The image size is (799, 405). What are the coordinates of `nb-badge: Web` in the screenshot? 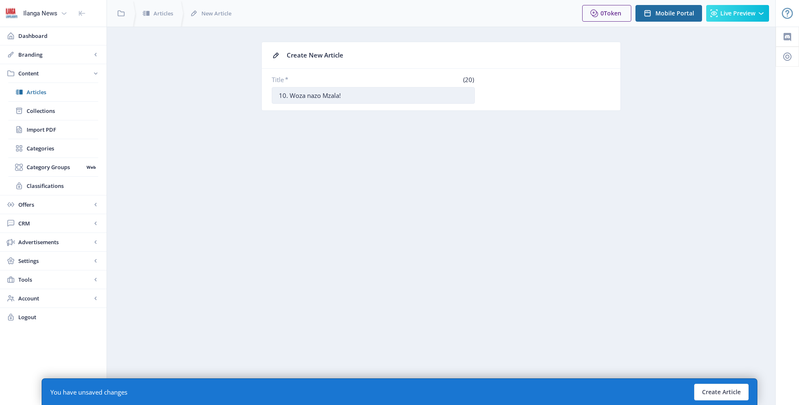 It's located at (91, 167).